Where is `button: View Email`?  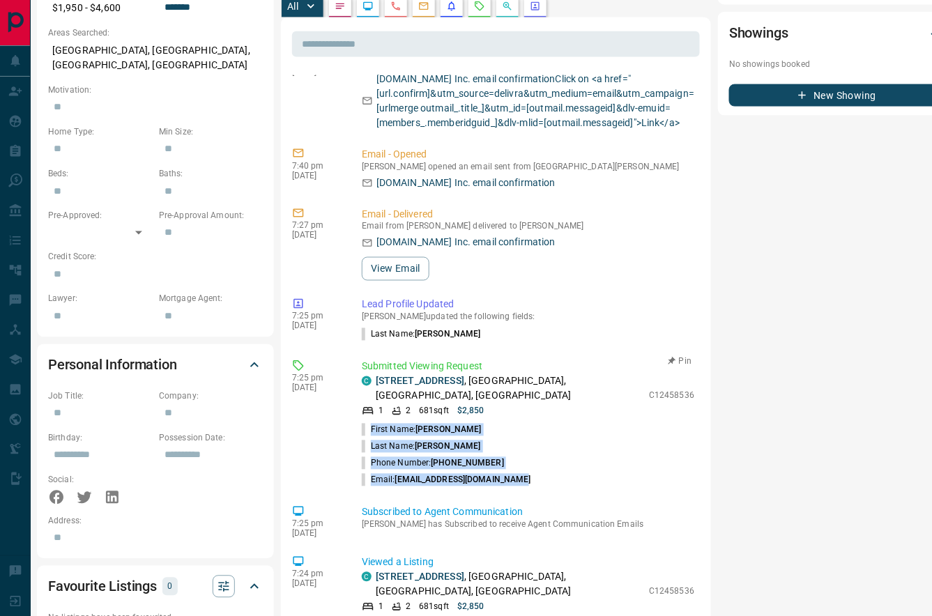 button: View Email is located at coordinates (395, 269).